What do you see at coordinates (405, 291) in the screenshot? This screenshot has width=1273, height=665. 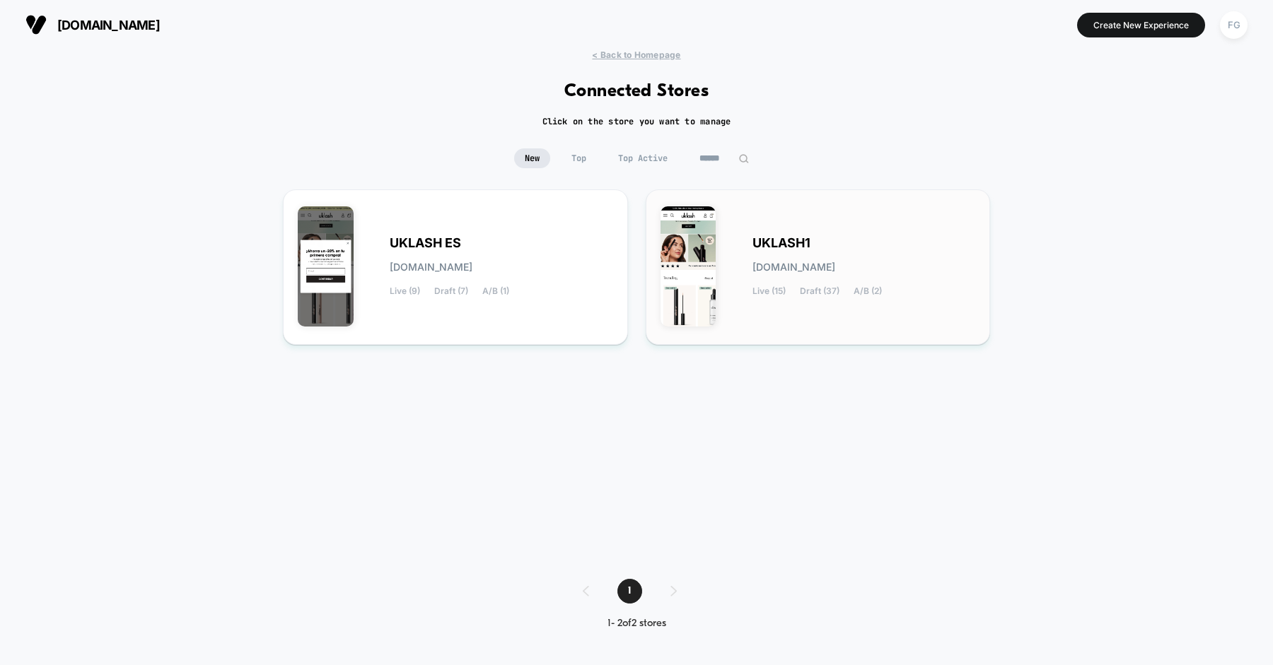 I see `span: Live (9)` at bounding box center [405, 291].